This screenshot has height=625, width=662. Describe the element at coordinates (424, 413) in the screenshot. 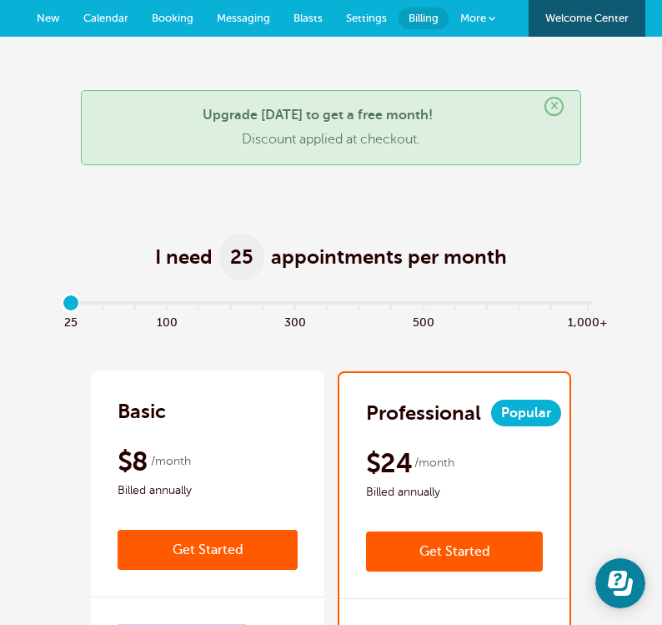

I see `h2: Professional` at that location.